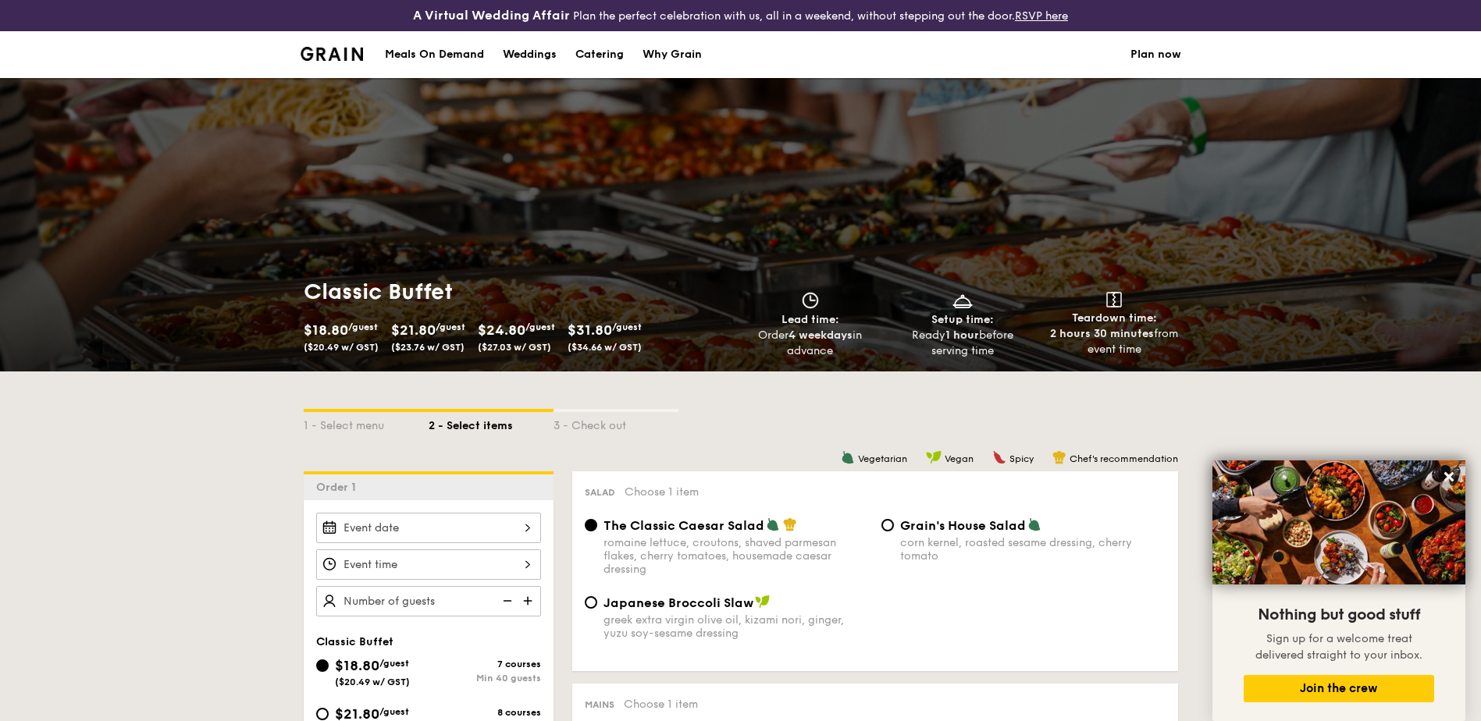  Describe the element at coordinates (1042, 16) in the screenshot. I see `a: RSVP here` at that location.